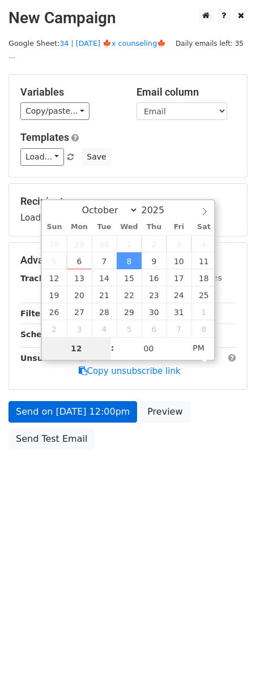  I want to click on span: October 30, 2025, so click(154, 311).